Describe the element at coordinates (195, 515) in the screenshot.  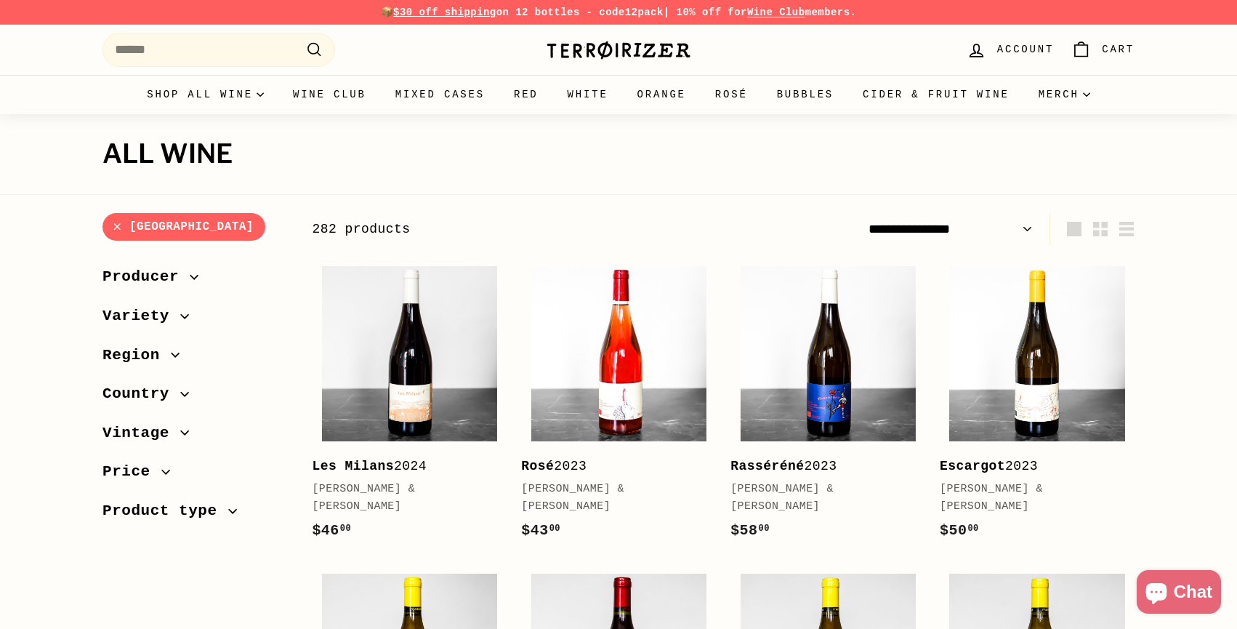
I see `button: Product type` at that location.